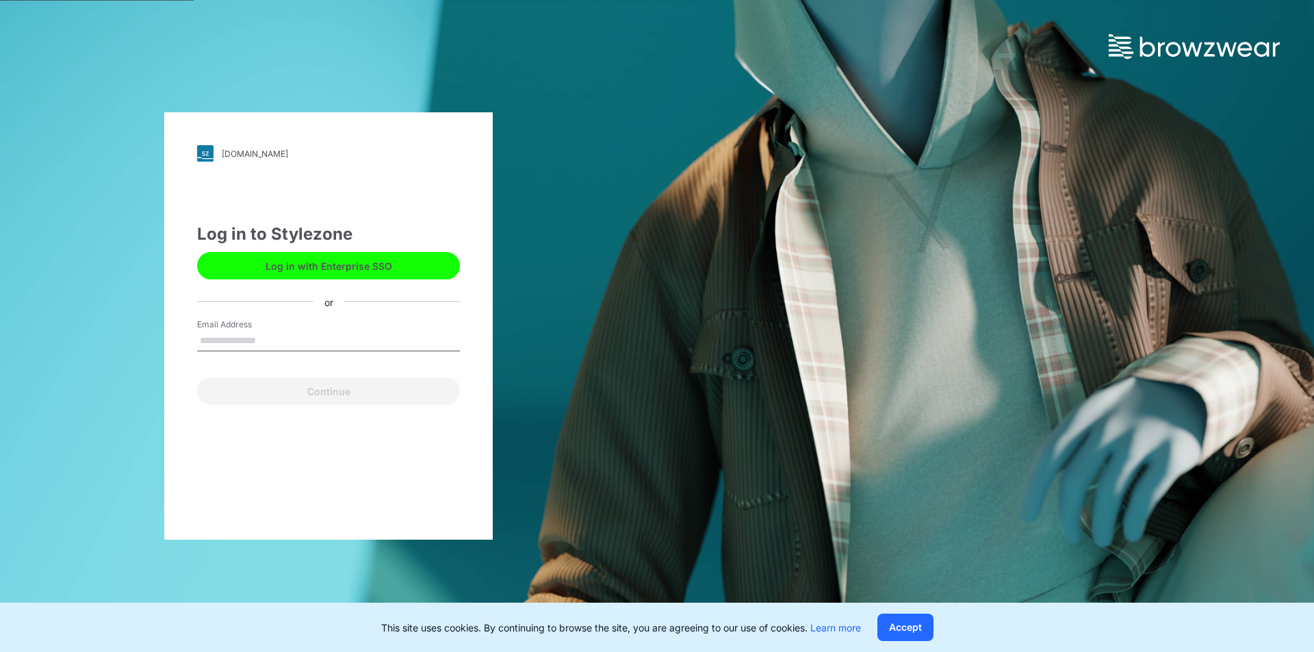 This screenshot has height=652, width=1314. Describe the element at coordinates (329, 234) in the screenshot. I see `div: Log in to Stylezone` at that location.